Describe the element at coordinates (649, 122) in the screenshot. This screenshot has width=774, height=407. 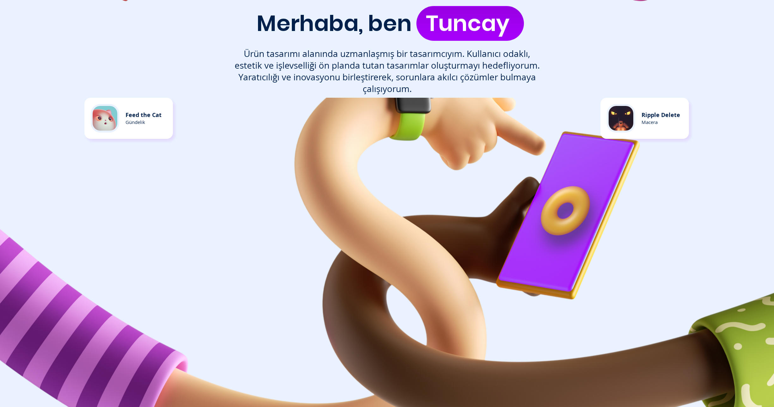
I see `span: Macera` at that location.